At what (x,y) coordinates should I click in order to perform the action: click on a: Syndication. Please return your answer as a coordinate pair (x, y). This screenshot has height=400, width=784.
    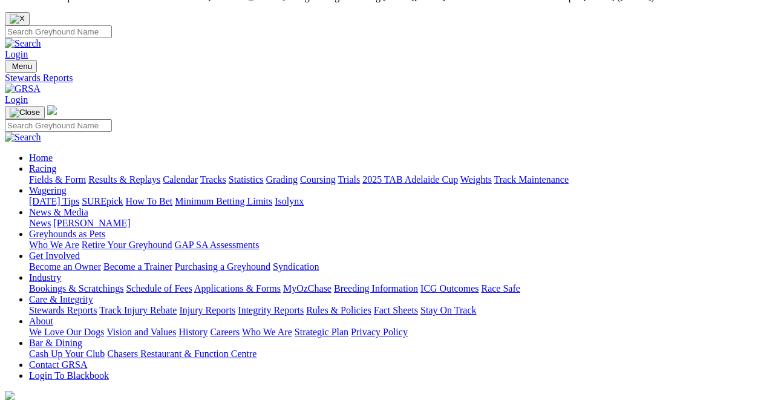
    Looking at the image, I should click on (296, 266).